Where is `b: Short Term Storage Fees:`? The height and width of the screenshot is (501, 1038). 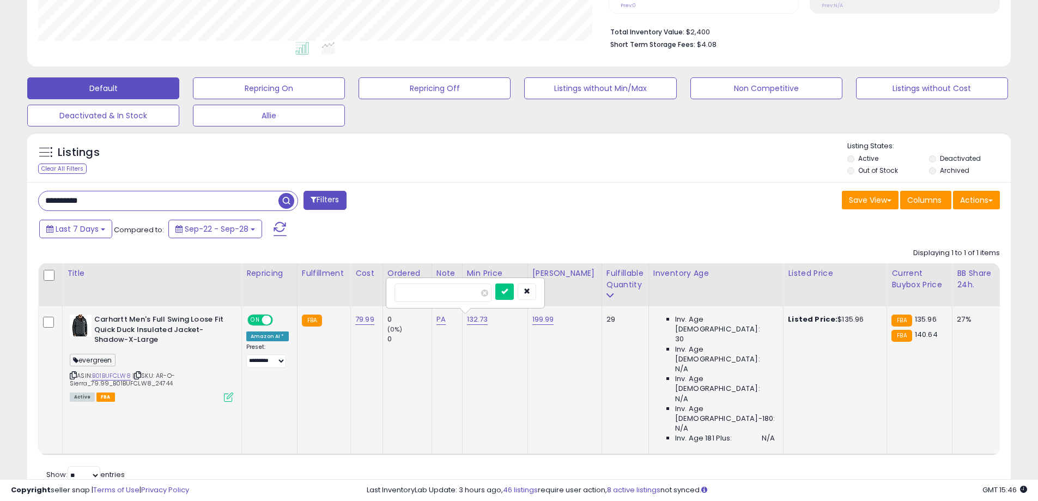 b: Short Term Storage Fees: is located at coordinates (653, 44).